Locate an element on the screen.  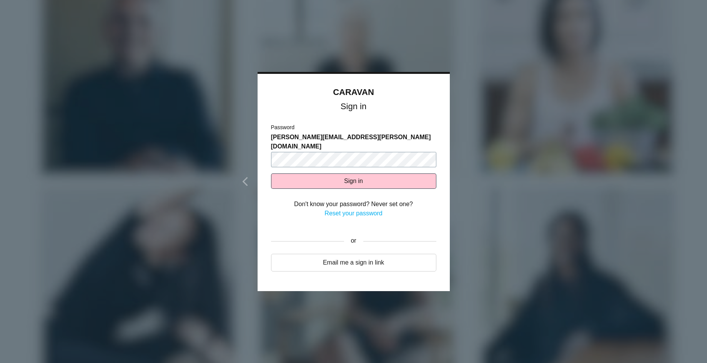
h1: Sign in is located at coordinates (354, 106).